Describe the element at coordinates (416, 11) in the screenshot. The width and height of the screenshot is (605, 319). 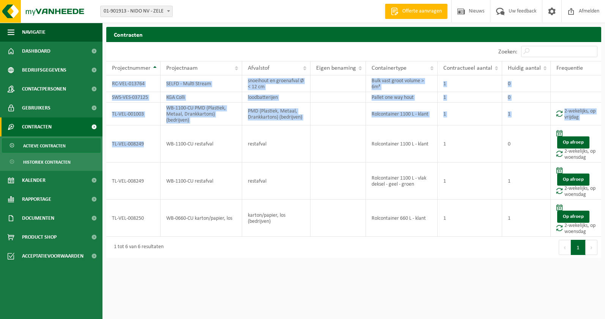
I see `a: Offerte aanvragen` at that location.